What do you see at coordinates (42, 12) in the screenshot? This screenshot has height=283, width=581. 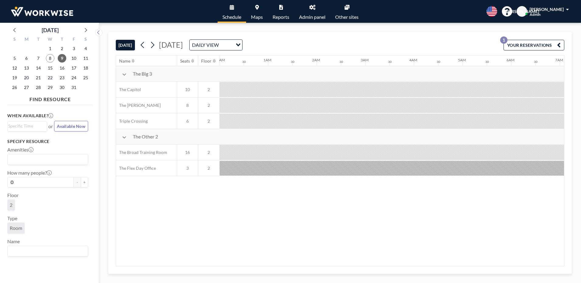 I see `img: organization-logo` at bounding box center [42, 12].